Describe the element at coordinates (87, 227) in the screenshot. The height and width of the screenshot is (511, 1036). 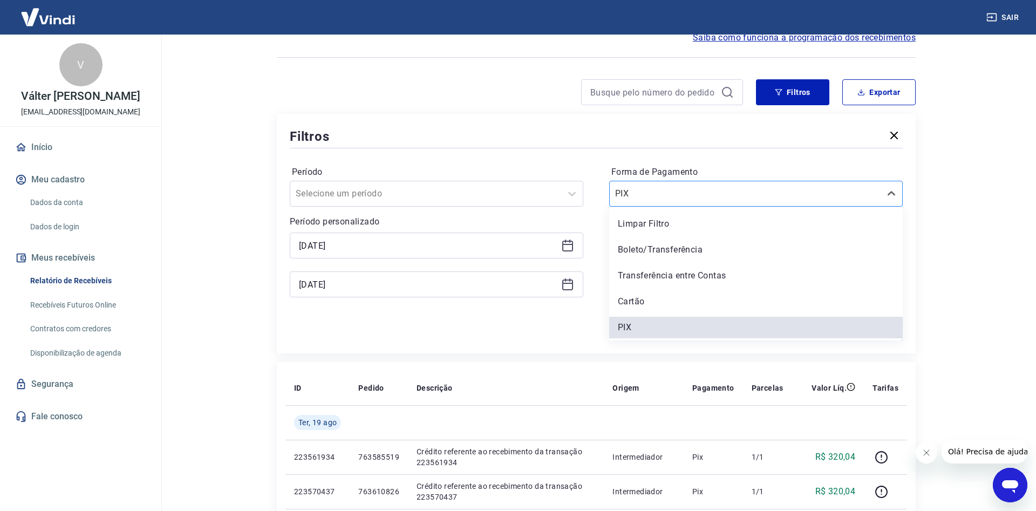
I see `a: Dados de login` at that location.